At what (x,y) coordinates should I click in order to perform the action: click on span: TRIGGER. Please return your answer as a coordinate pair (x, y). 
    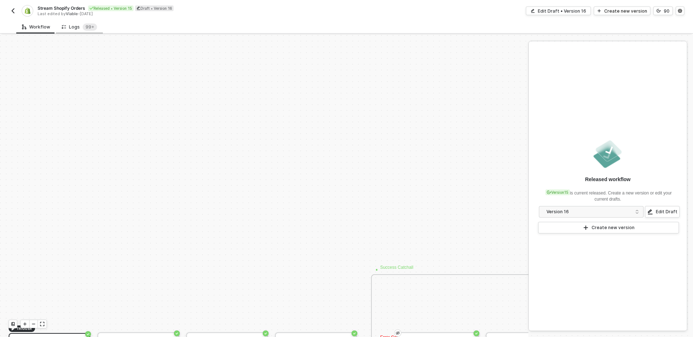
    Looking at the image, I should click on (24, 329).